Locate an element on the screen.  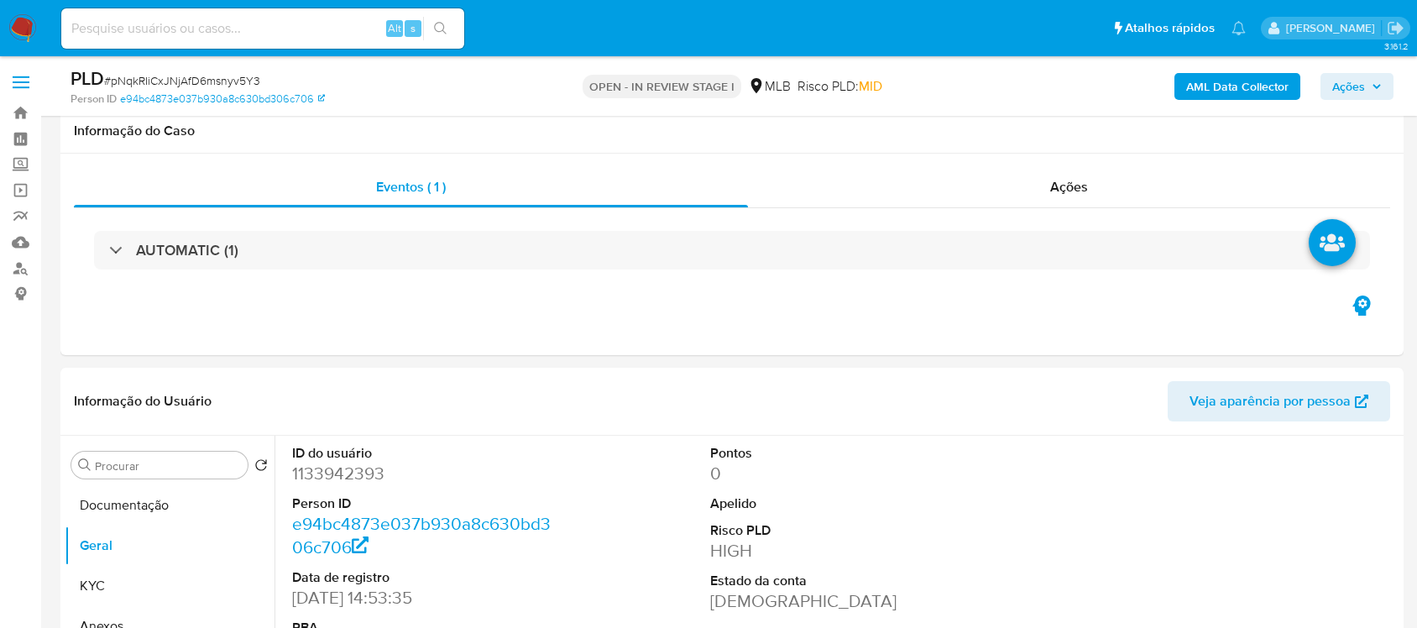
a: Sair is located at coordinates (1395, 28).